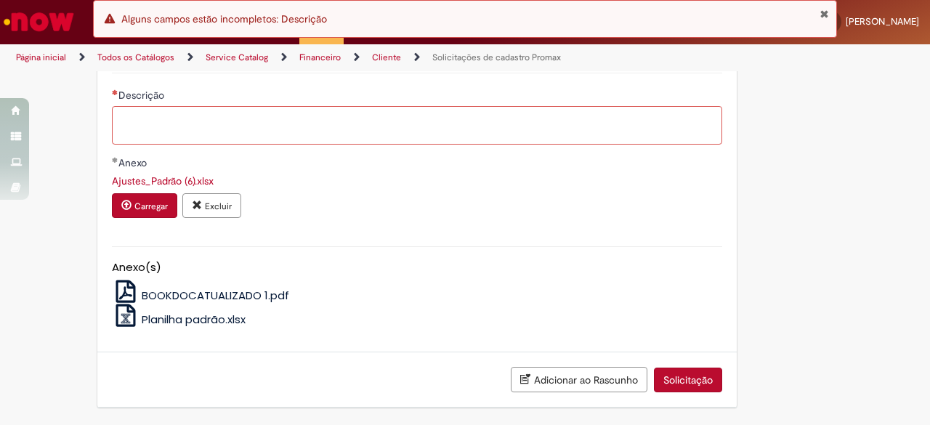  Describe the element at coordinates (134, 163) in the screenshot. I see `span: Anexo` at that location.